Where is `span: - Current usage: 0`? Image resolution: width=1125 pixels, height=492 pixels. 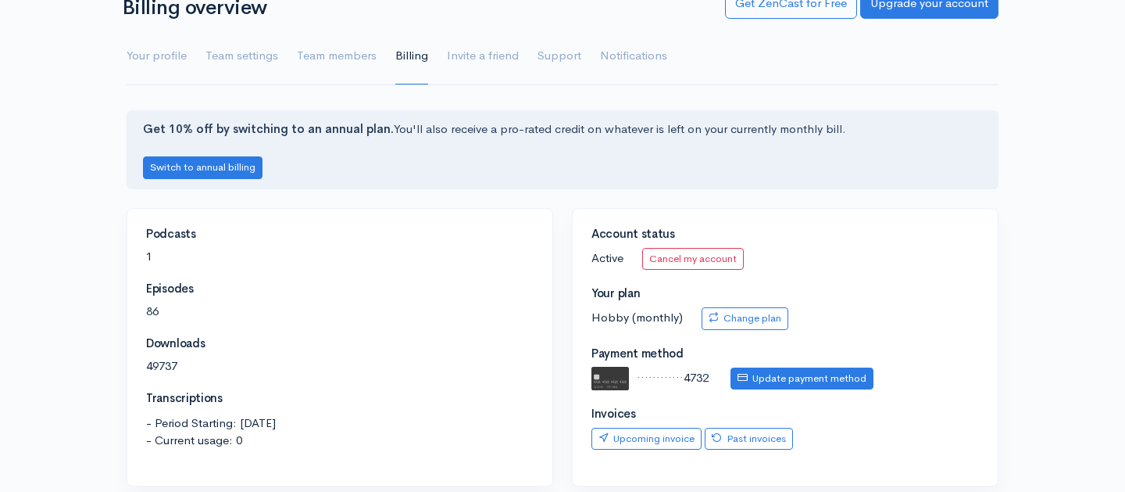 span: - Current usage: 0 is located at coordinates (340, 440).